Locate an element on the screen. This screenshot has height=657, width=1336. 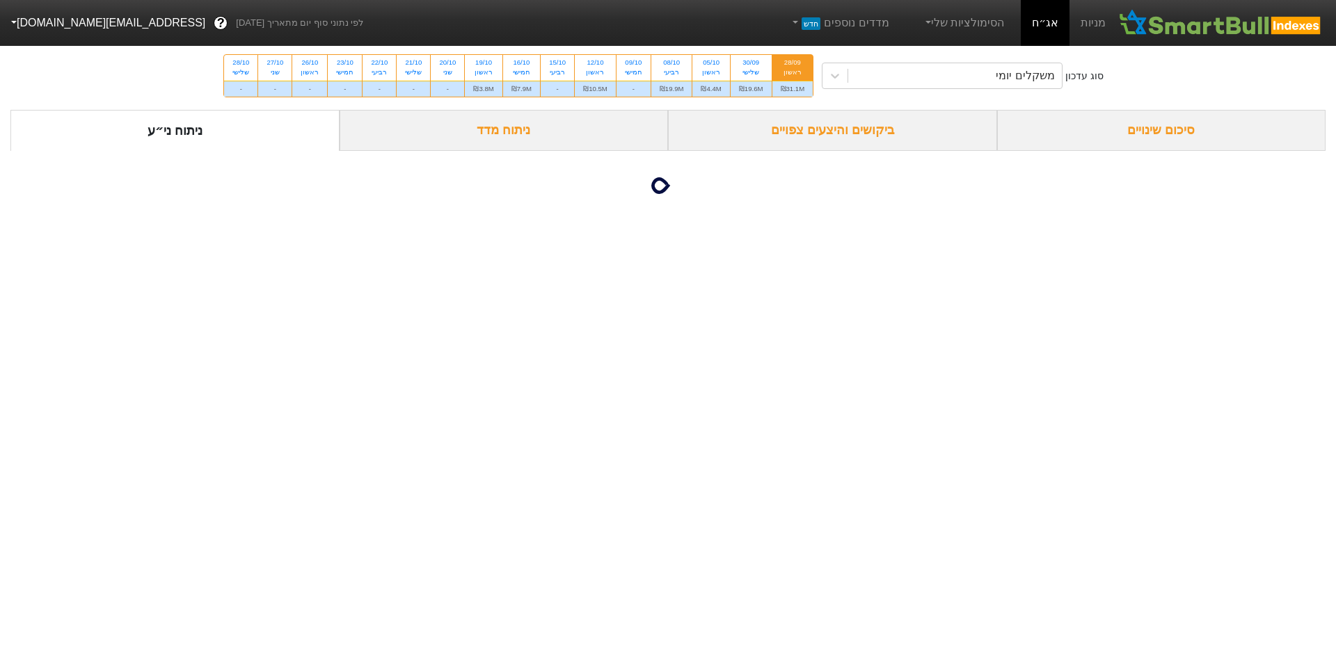
div: 08/10 is located at coordinates (671, 63).